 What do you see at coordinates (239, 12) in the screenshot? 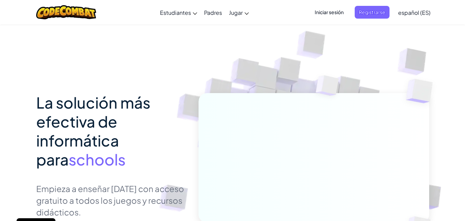
I see `a: Jugar` at bounding box center [239, 12].